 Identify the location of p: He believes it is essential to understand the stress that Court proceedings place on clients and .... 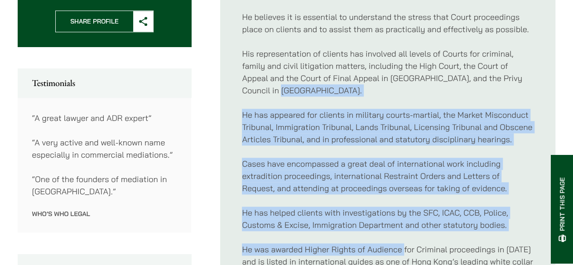
(388, 23).